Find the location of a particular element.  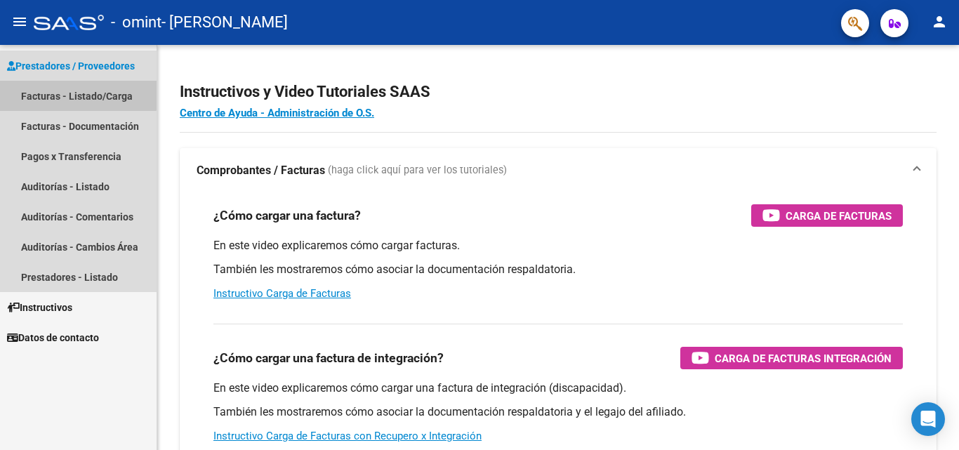

button: Carga de Facturas Integración is located at coordinates (792, 358).